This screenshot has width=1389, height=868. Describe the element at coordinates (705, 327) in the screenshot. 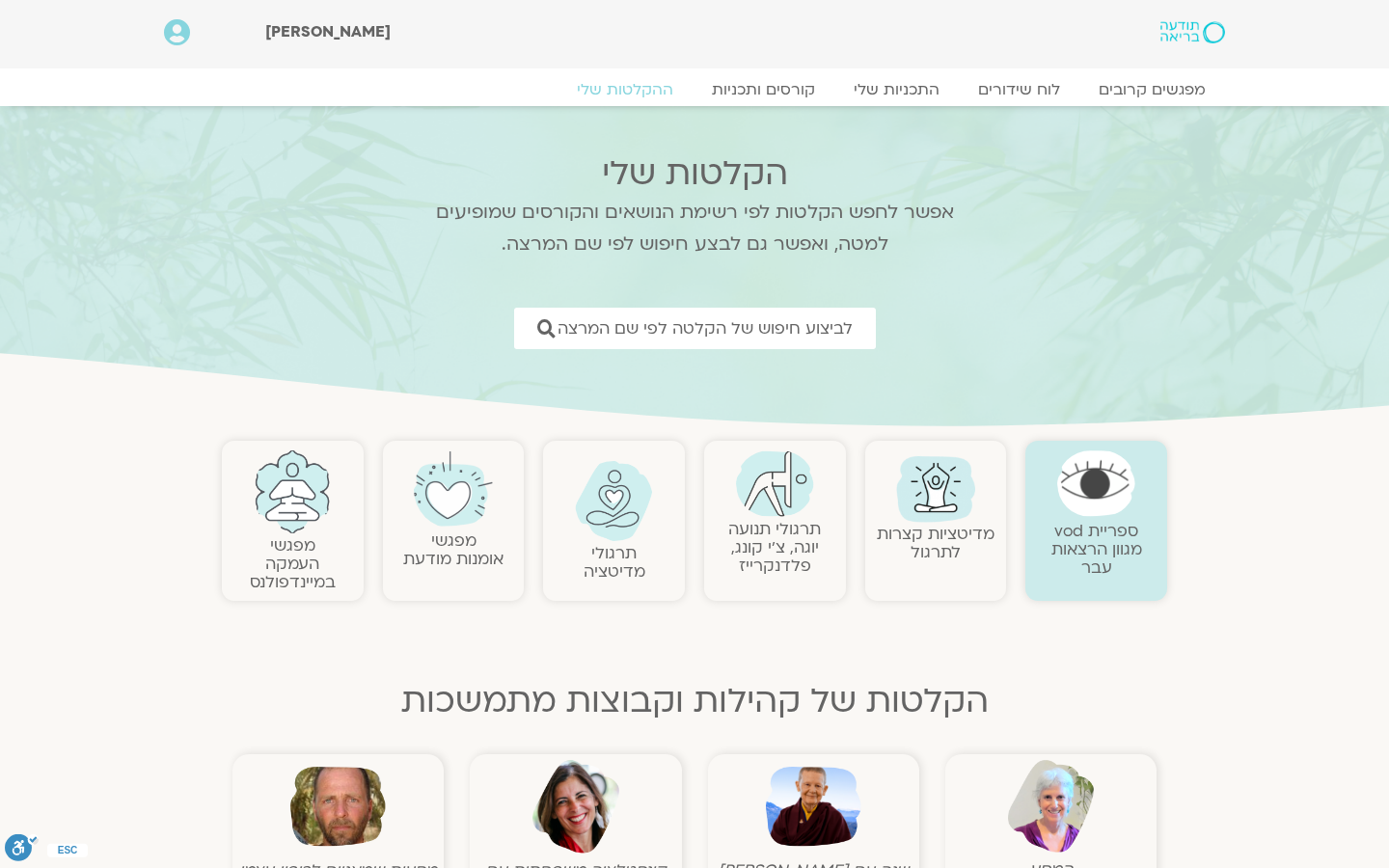

I see `span: לביצוע חיפוש של הקלטה לפי שם המרצה` at that location.